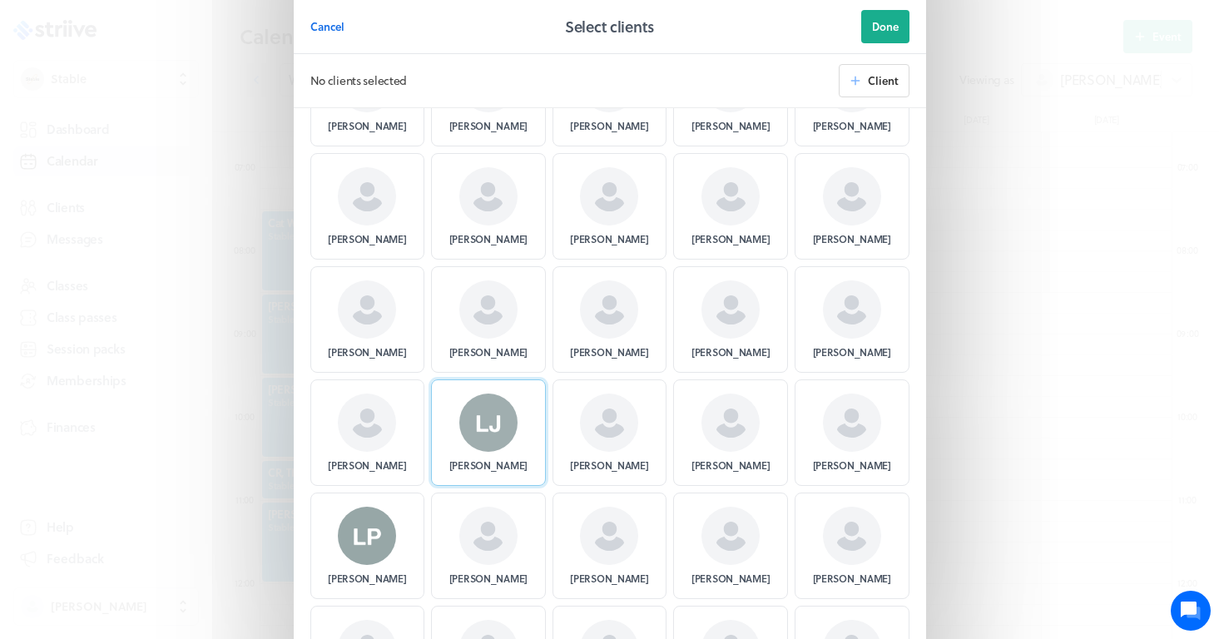 The width and height of the screenshot is (1219, 639). What do you see at coordinates (883, 81) in the screenshot?
I see `span: Client` at bounding box center [883, 81].